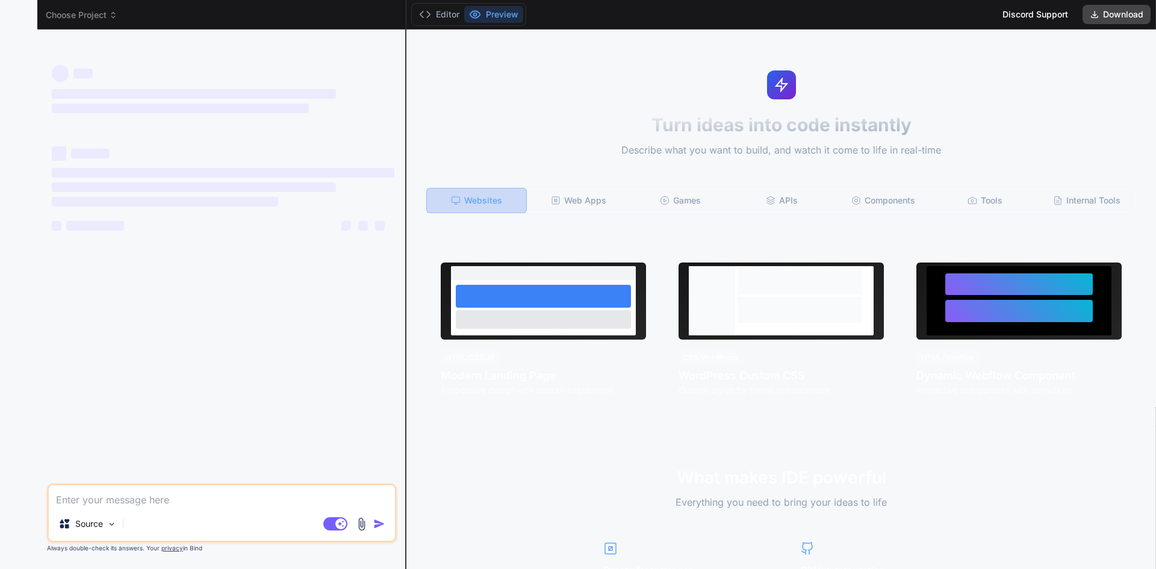 This screenshot has width=1156, height=569. What do you see at coordinates (781, 125) in the screenshot?
I see `h1: Turn ideas into code instantly` at bounding box center [781, 125].